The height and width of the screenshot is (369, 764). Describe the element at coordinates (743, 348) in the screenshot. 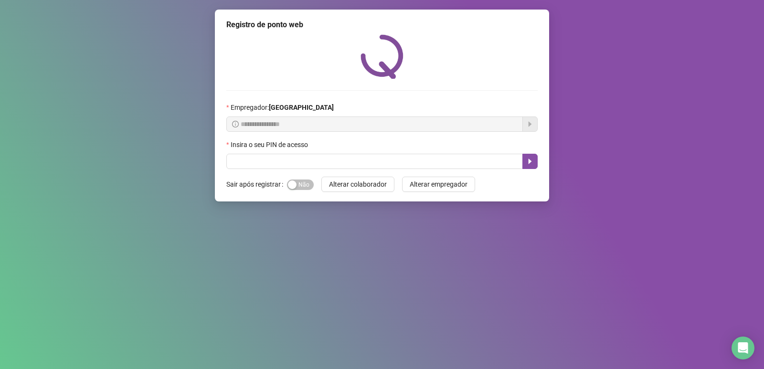

I see `div: Open Intercom Messenger` at that location.